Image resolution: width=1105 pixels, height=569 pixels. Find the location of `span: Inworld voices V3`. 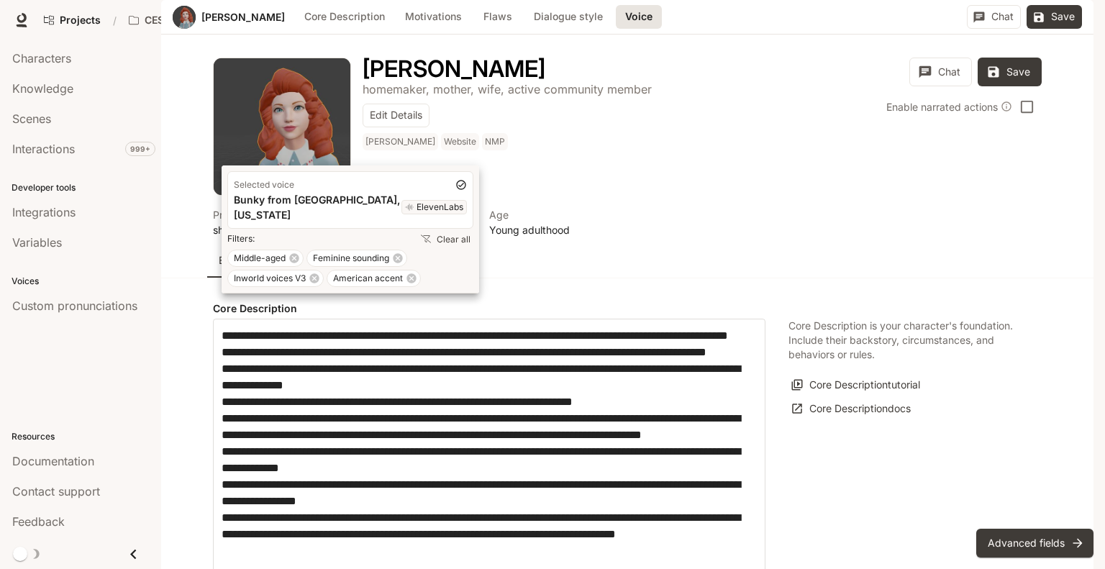

span: Inworld voices V3 is located at coordinates (270, 278).